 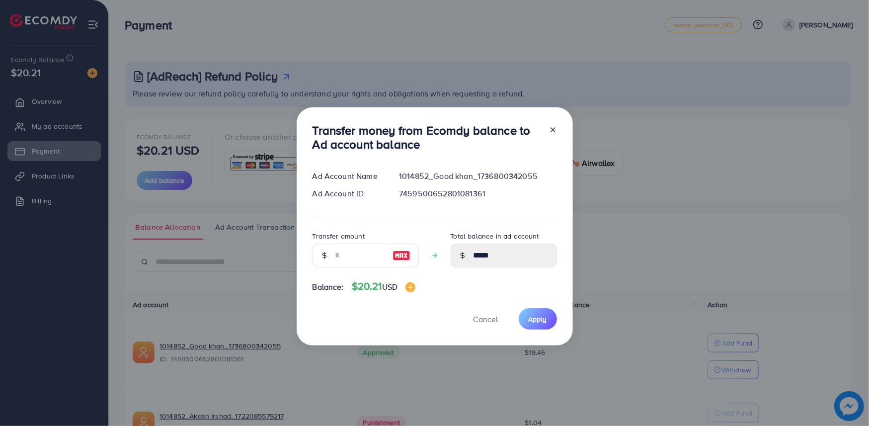 What do you see at coordinates (390, 287) in the screenshot?
I see `span: USD` at bounding box center [390, 287].